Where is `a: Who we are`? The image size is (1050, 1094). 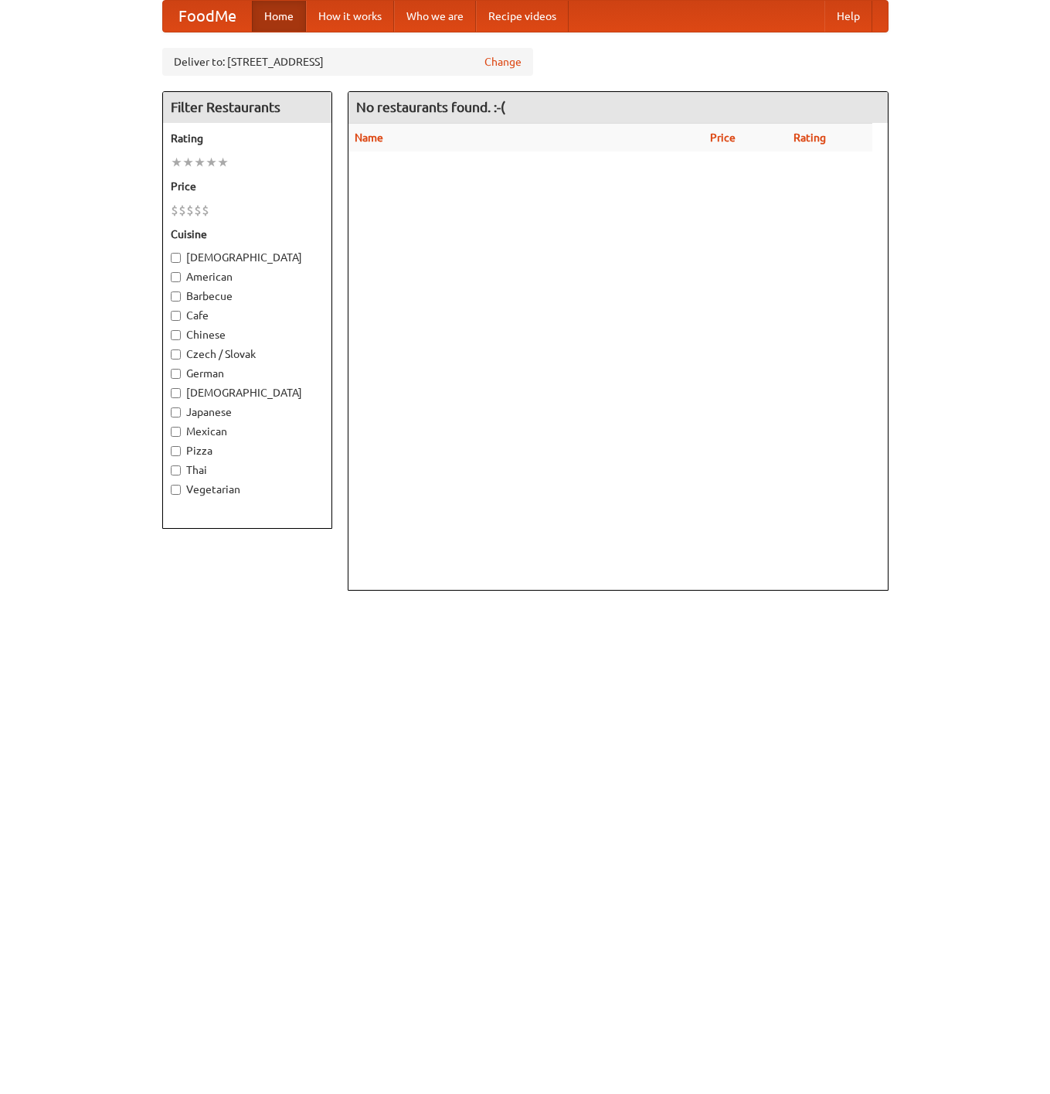
a: Who we are is located at coordinates (435, 16).